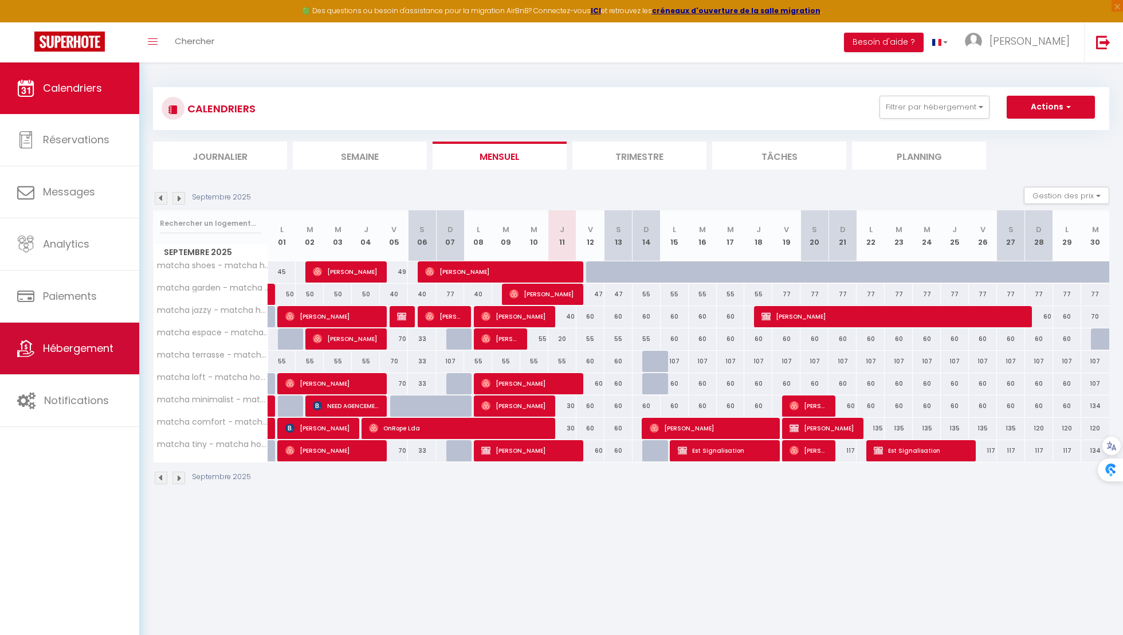 The image size is (1123, 635). What do you see at coordinates (779, 155) in the screenshot?
I see `li: Tâches` at bounding box center [779, 155].